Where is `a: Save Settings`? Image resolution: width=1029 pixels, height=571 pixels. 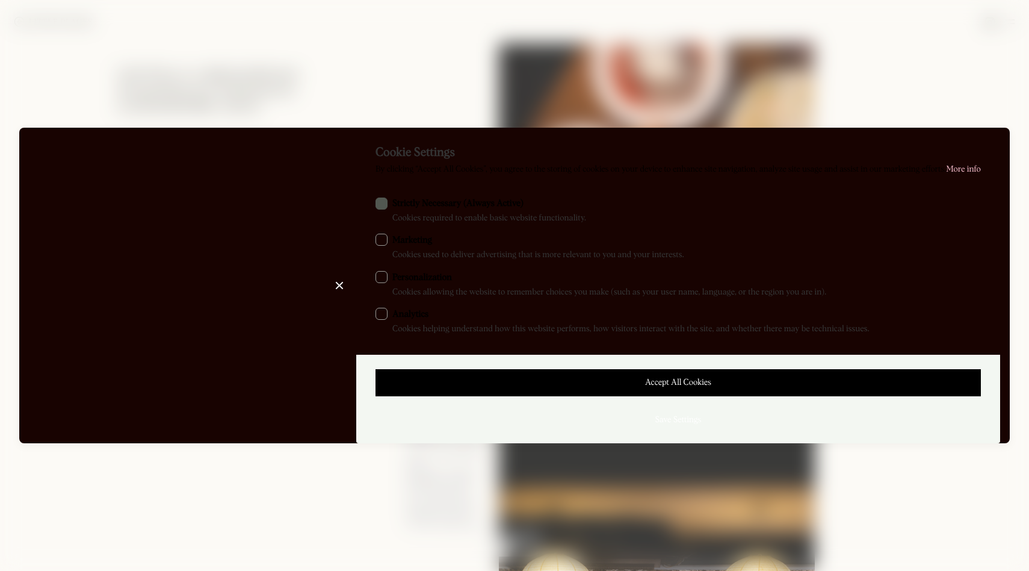 a: Save Settings is located at coordinates (678, 419).